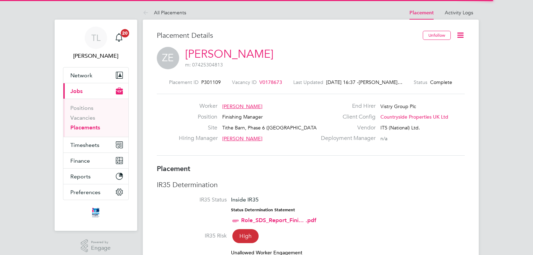 This screenshot has height=255, width=533. What do you see at coordinates (119, 38) in the screenshot?
I see `a: 20` at bounding box center [119, 38].